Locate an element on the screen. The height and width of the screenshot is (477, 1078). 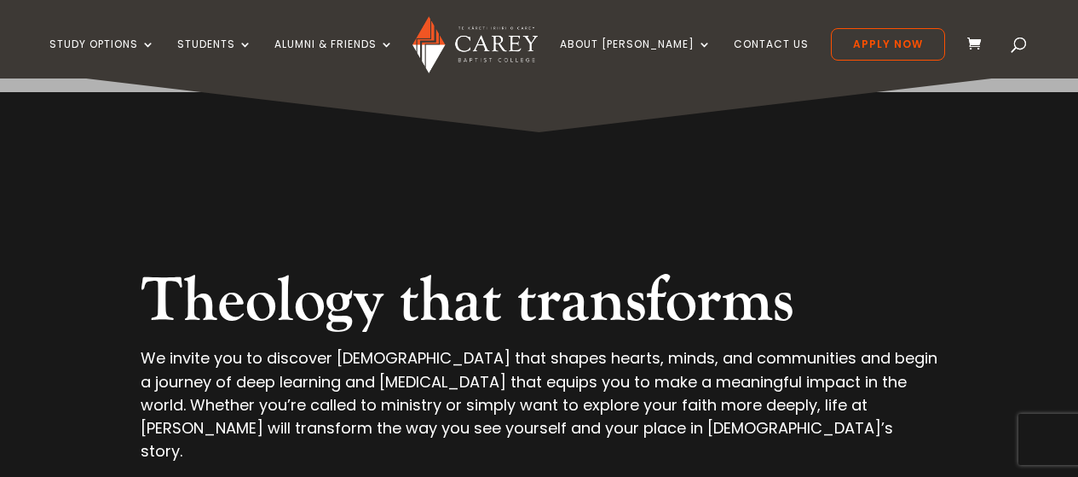
a: Alumni & Friends is located at coordinates (334, 58).